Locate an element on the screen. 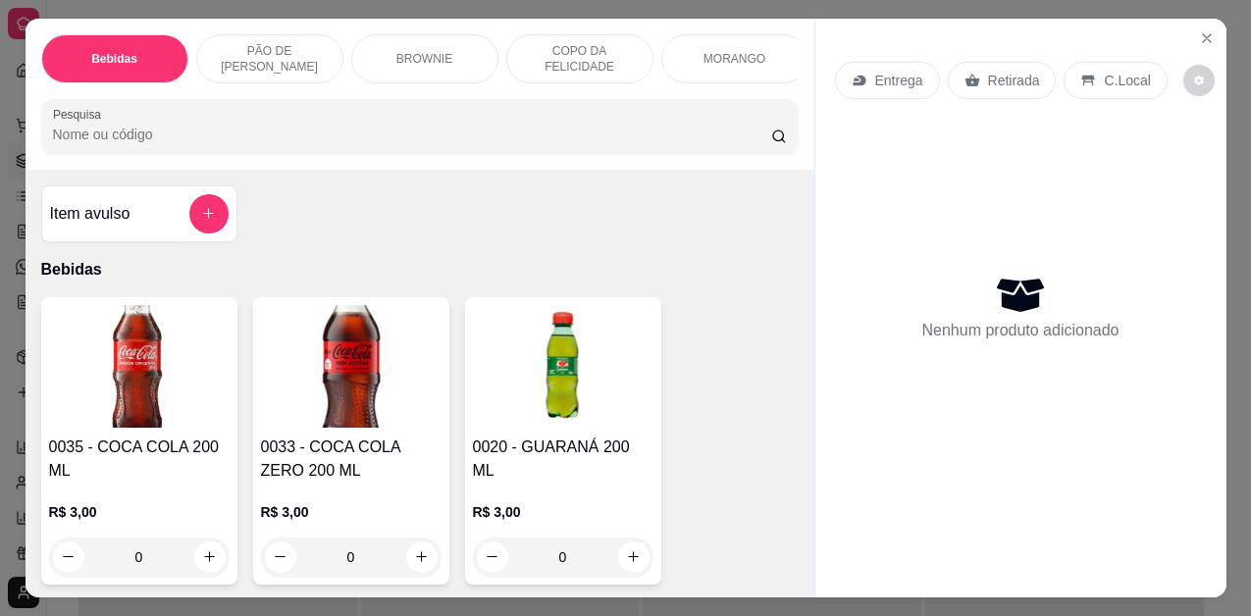 Image resolution: width=1251 pixels, height=616 pixels. button: Close is located at coordinates (1207, 38).